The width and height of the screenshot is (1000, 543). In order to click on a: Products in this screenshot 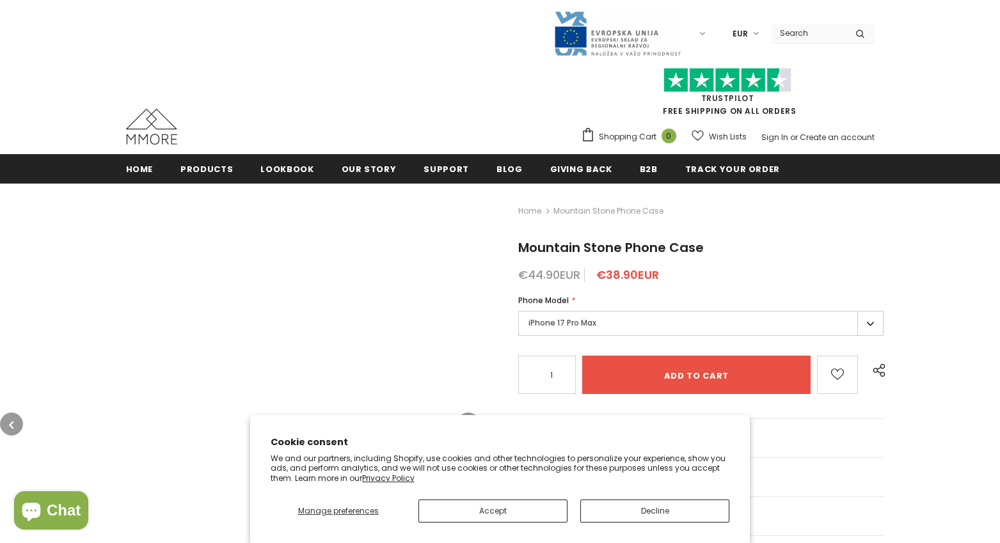, I will do `click(207, 168)`.